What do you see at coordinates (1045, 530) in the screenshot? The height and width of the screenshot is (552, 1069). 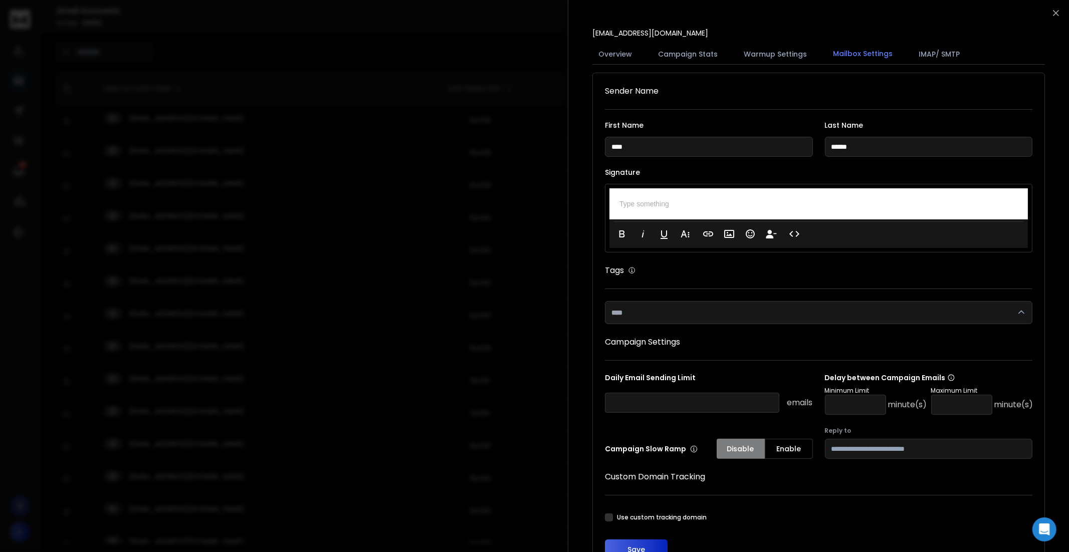 I see `div: Open Intercom Messenger` at bounding box center [1045, 530].